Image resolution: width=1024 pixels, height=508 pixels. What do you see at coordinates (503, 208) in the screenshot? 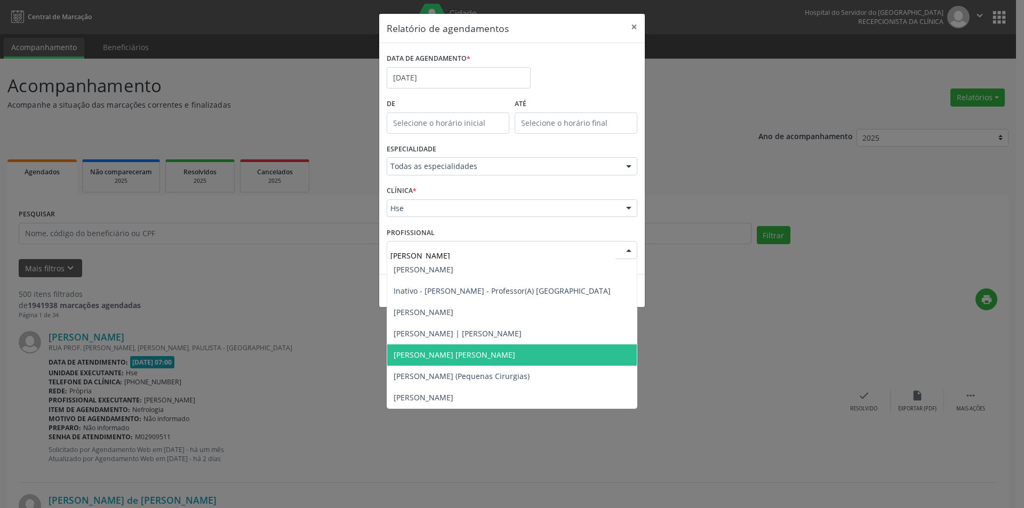
I see `span: Hse` at bounding box center [503, 208].